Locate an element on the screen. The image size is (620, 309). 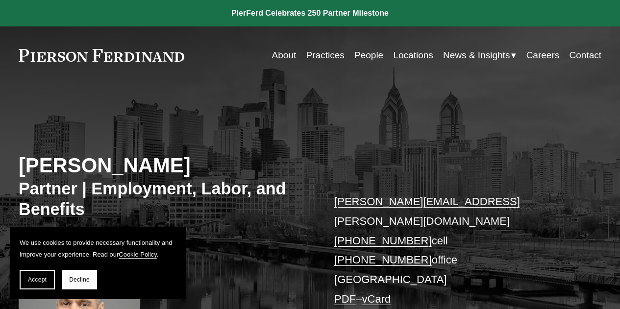
a: People is located at coordinates (368, 55).